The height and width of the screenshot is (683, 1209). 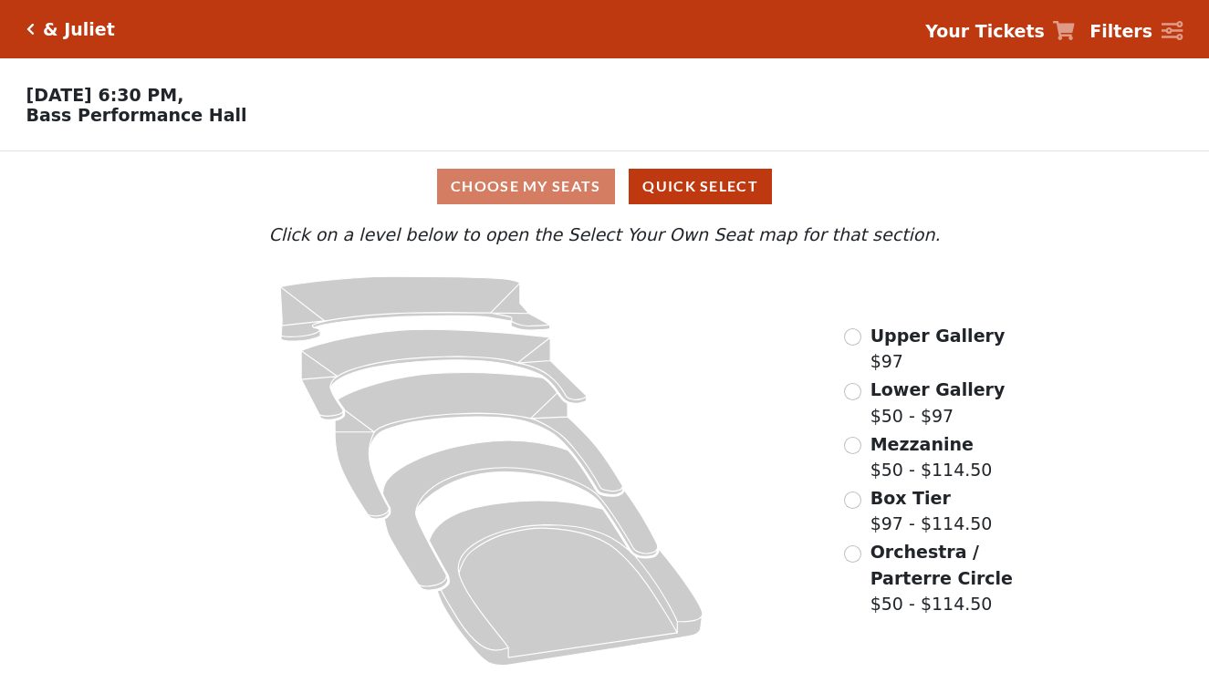 I want to click on label: $50 - $97, so click(x=938, y=402).